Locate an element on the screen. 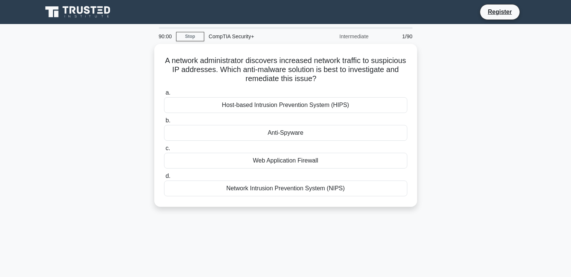 This screenshot has width=571, height=277. div: 90:00 is located at coordinates (165, 36).